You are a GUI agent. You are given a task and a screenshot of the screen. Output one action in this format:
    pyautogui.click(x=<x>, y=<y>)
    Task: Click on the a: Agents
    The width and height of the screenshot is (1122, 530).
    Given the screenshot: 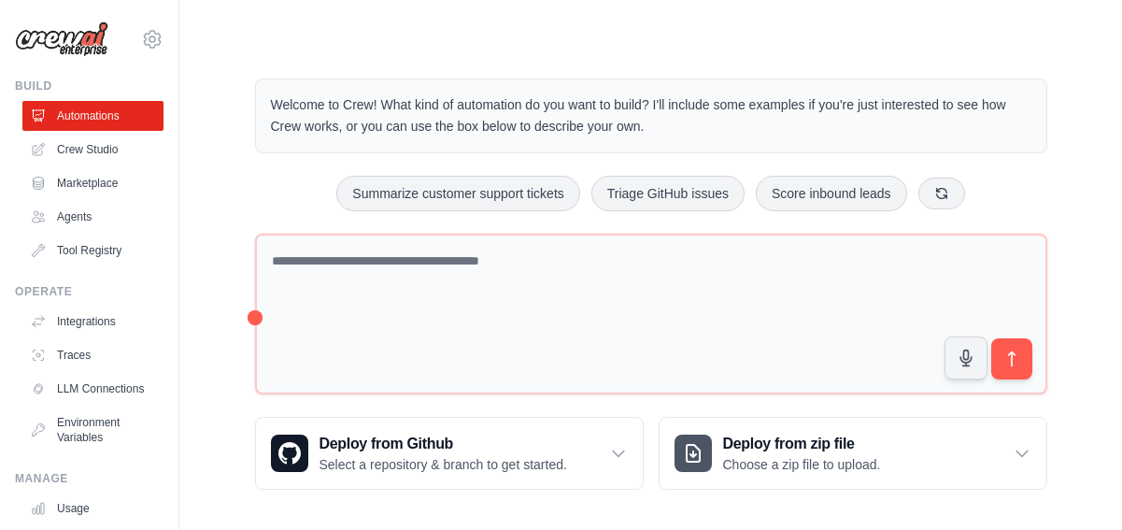 What is the action you would take?
    pyautogui.click(x=92, y=217)
    